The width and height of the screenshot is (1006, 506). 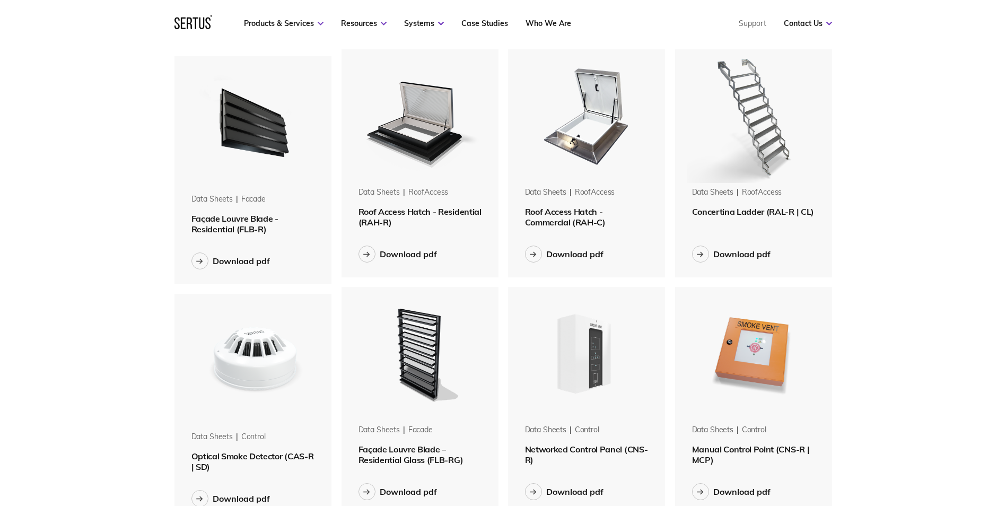 What do you see at coordinates (235, 224) in the screenshot?
I see `span: Façade Louvre Blade - Residential (FLB-R)` at bounding box center [235, 224].